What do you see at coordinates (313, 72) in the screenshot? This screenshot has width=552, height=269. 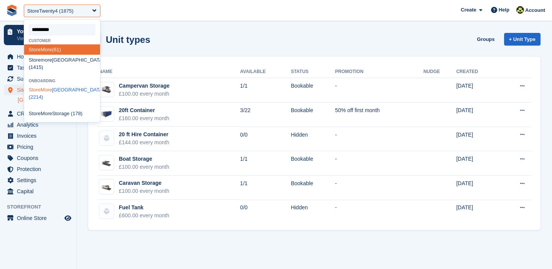 I see `th: Status` at bounding box center [313, 72].